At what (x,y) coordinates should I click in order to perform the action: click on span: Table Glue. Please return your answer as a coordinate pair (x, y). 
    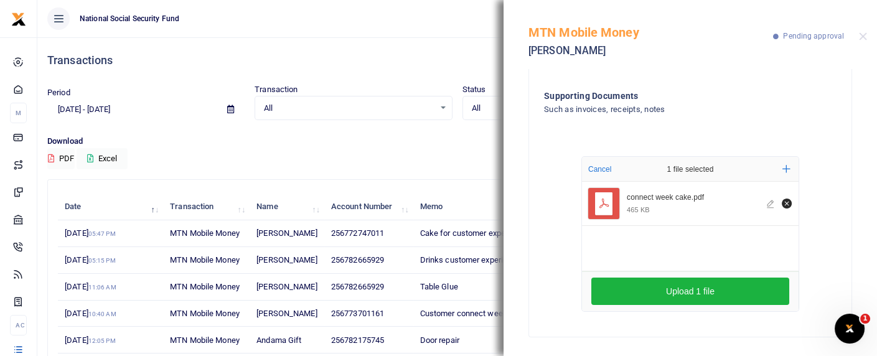
    Looking at the image, I should click on (439, 286).